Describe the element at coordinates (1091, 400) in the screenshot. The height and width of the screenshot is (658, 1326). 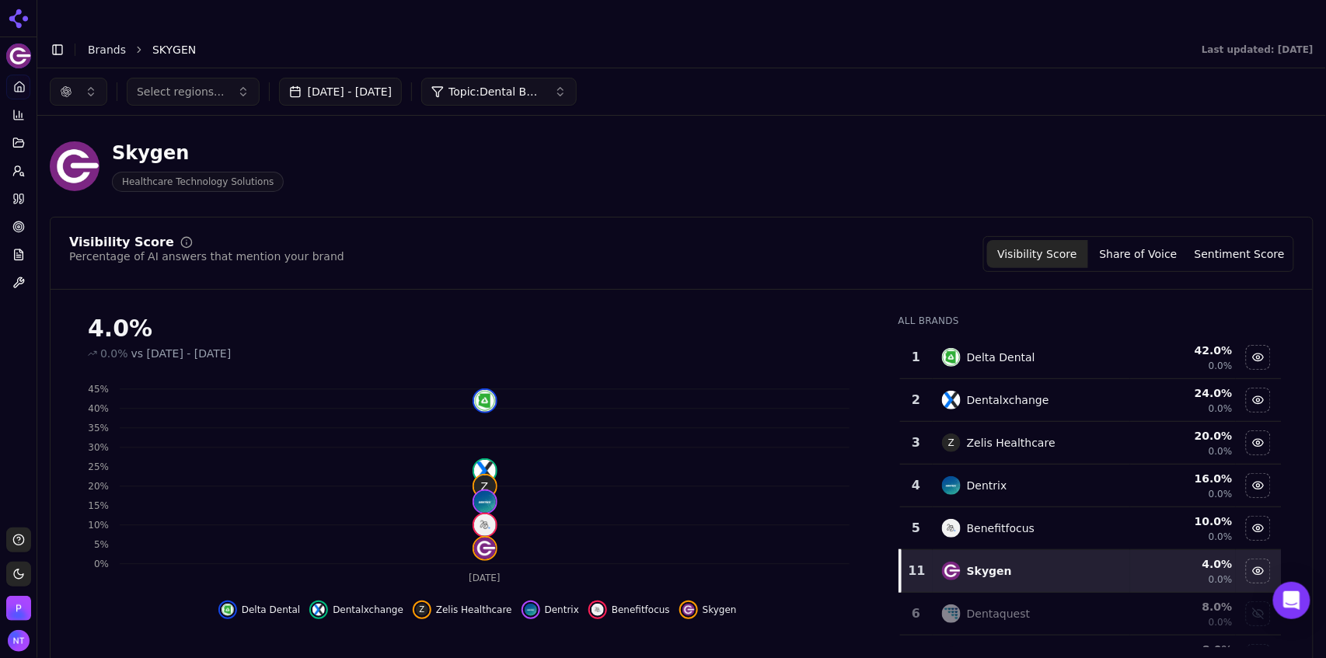
I see `tr: 2dentalxchangeDentalxchange24.0%0.0%Hide dentalxchange data` at that location.